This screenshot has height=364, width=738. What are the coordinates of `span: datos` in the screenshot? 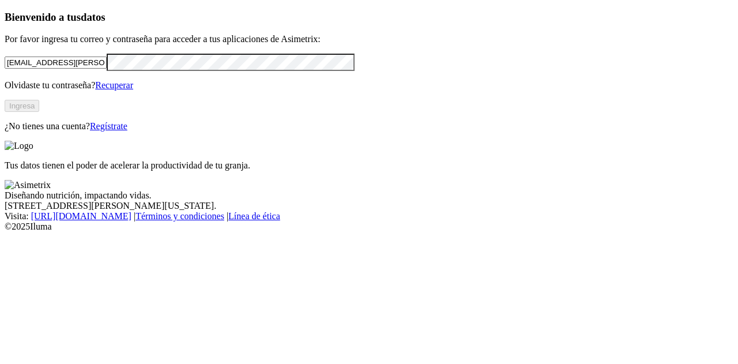 It's located at (93, 17).